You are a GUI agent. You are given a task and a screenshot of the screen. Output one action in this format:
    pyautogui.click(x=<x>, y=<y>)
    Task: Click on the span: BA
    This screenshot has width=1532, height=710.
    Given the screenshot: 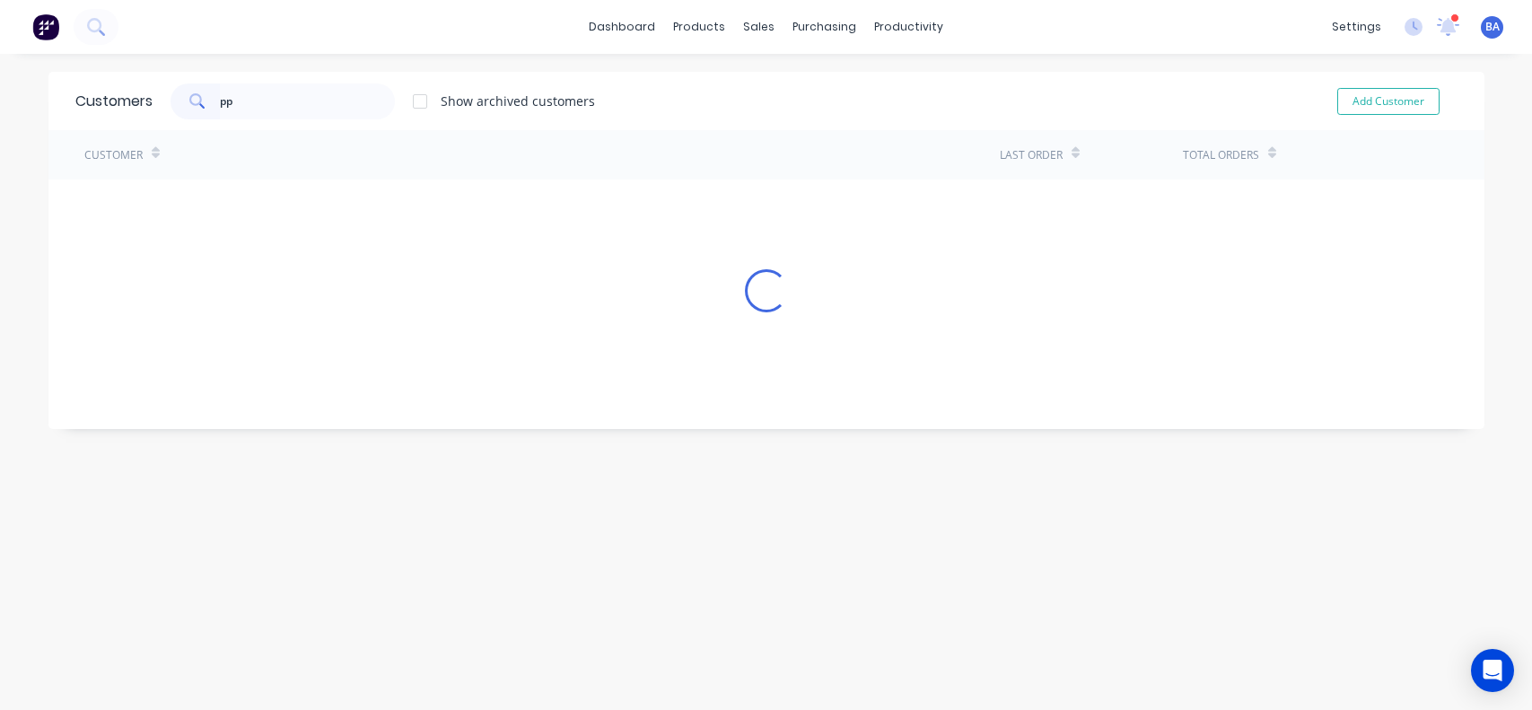 What is the action you would take?
    pyautogui.click(x=1493, y=27)
    